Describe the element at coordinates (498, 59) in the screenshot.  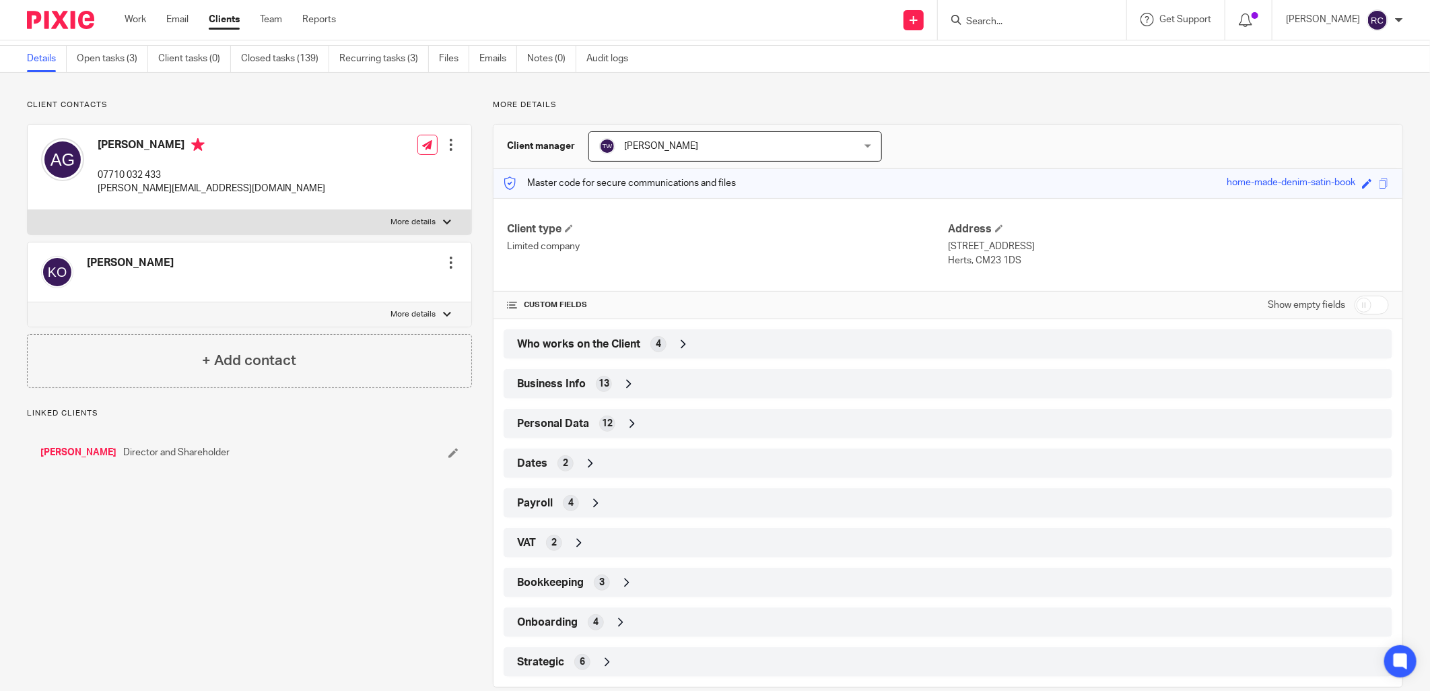
I see `a: Emails` at that location.